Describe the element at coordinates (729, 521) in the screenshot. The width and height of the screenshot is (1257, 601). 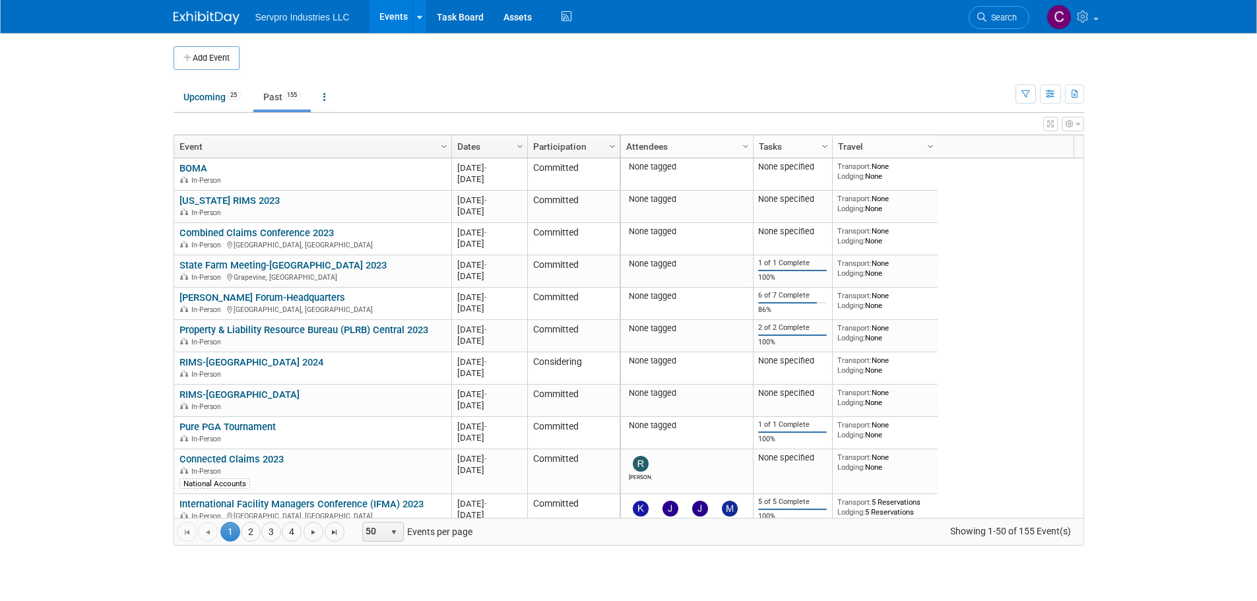
I see `div: Mike Tofari` at that location.